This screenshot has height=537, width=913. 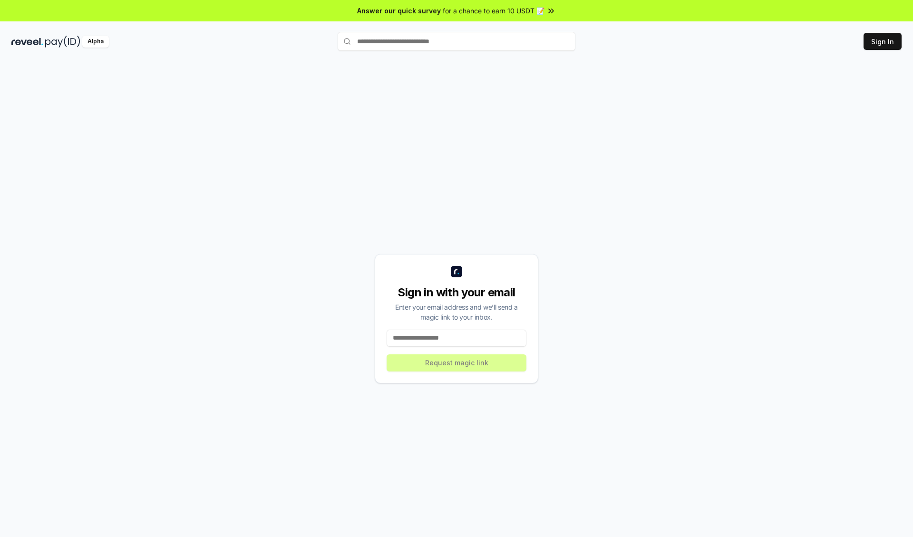 I want to click on div: Enter your email address and we’ll send a magic link to your inbox., so click(x=456, y=312).